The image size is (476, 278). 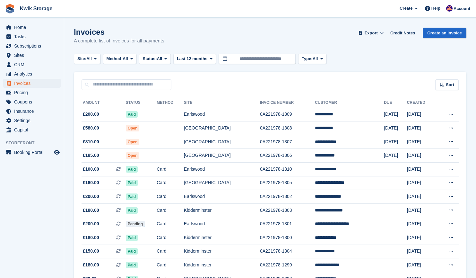 I want to click on span: Pending, so click(x=135, y=224).